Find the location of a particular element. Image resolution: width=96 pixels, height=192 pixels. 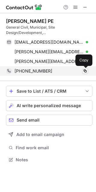

img: ContactOut v5.3.10 is located at coordinates (24, 7).